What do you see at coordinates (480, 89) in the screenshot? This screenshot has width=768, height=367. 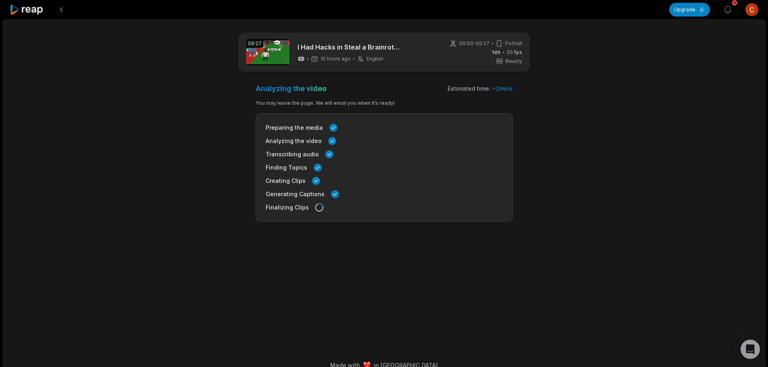 I see `div: Estimated time:` at bounding box center [480, 89].